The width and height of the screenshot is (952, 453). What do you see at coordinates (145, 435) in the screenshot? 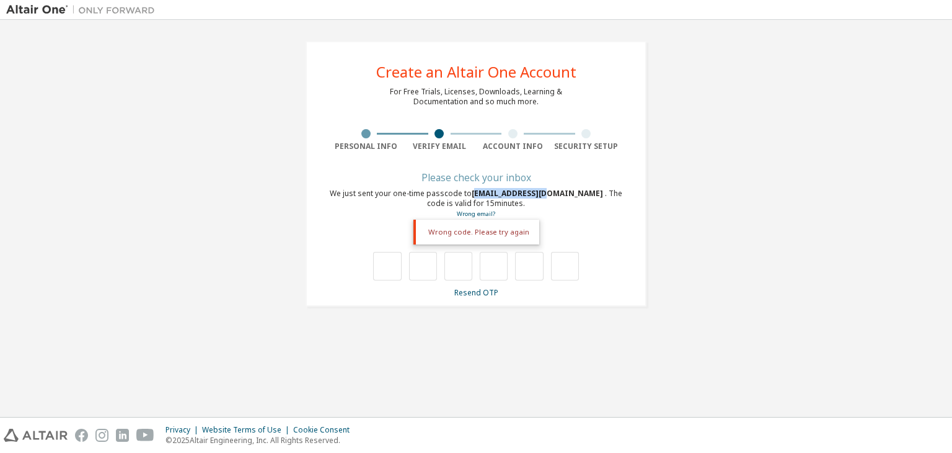
I see `img: youtube.svg` at bounding box center [145, 435].